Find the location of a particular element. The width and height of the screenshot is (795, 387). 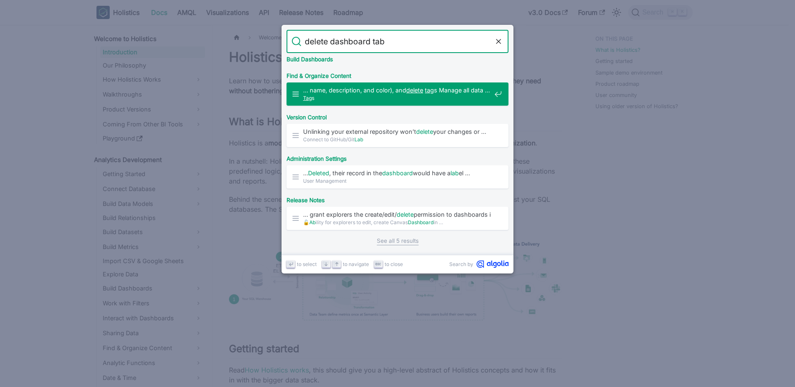

mark: Lab is located at coordinates (359, 139).